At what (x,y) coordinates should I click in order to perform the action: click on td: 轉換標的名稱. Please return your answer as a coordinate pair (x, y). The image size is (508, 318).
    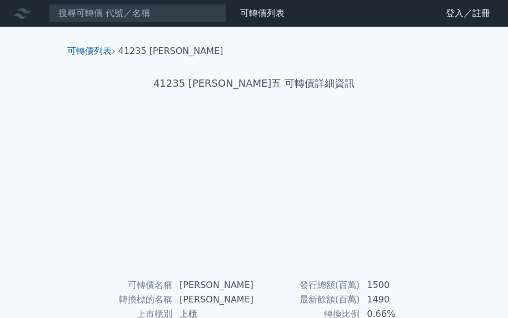
    Looking at the image, I should click on (122, 300).